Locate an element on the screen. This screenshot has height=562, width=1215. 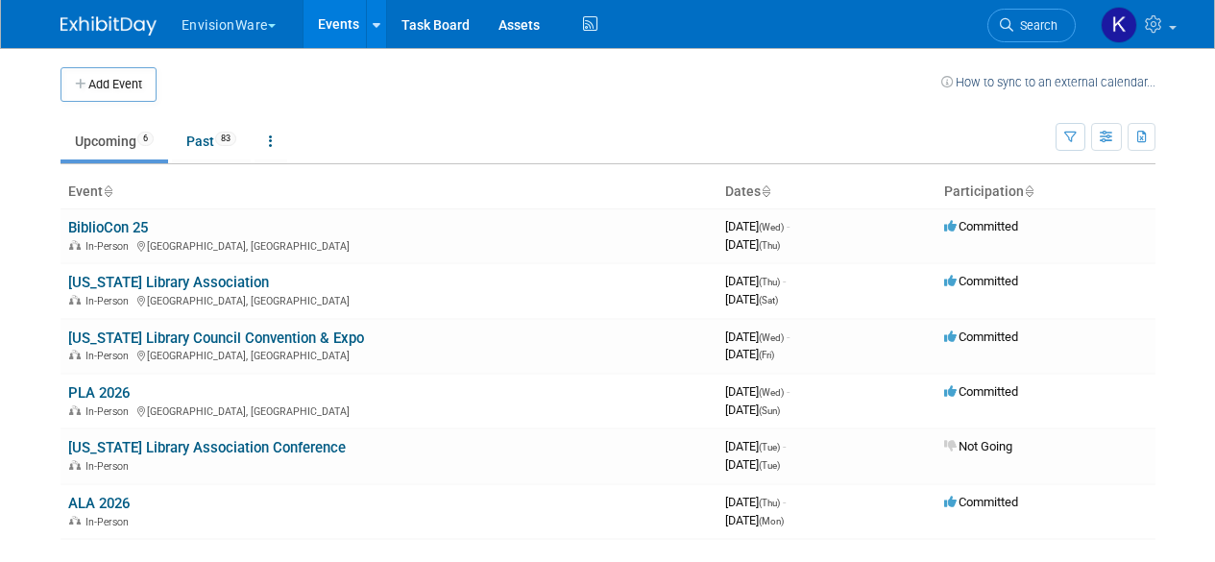
button: Add Event is located at coordinates (109, 85).